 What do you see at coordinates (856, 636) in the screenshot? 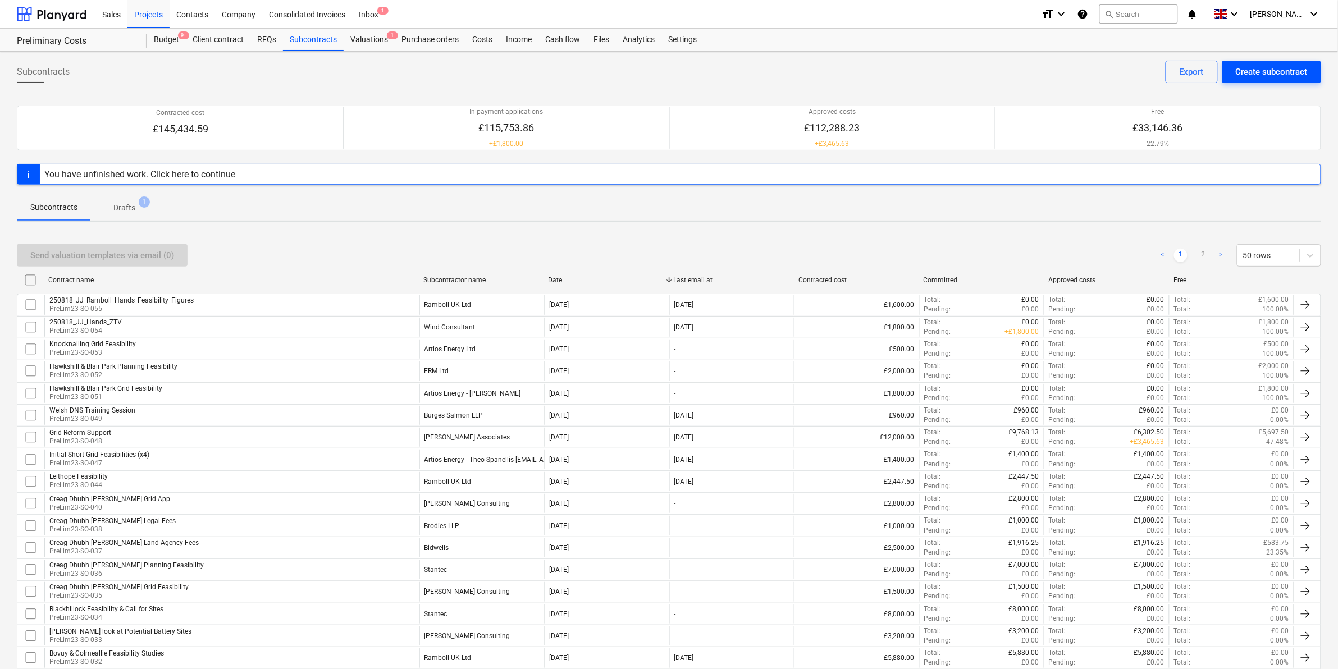
I see `div: £3,200.00` at bounding box center [856, 636].